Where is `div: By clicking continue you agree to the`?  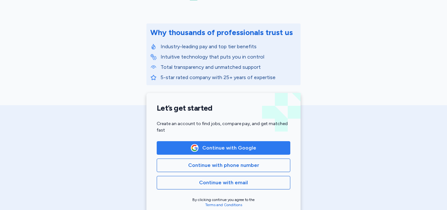 div: By clicking continue you agree to the is located at coordinates (224, 202).